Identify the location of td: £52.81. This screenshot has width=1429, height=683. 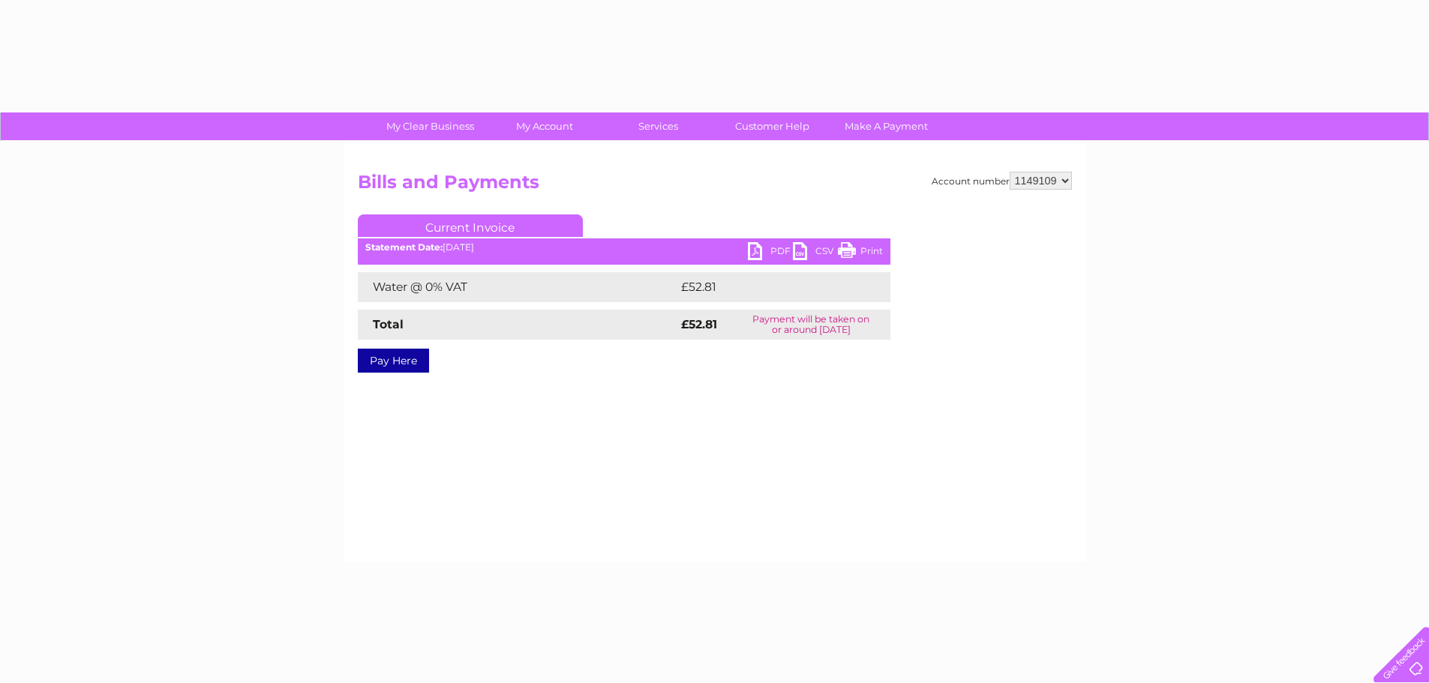
(768, 287).